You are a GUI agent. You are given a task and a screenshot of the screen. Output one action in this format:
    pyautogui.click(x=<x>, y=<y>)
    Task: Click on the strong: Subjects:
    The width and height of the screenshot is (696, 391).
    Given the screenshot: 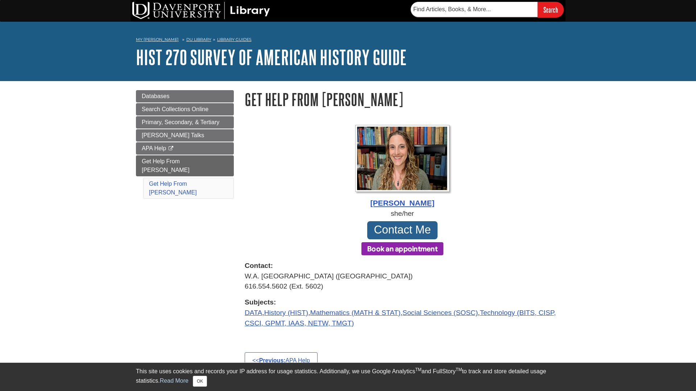 What is the action you would take?
    pyautogui.click(x=402, y=303)
    